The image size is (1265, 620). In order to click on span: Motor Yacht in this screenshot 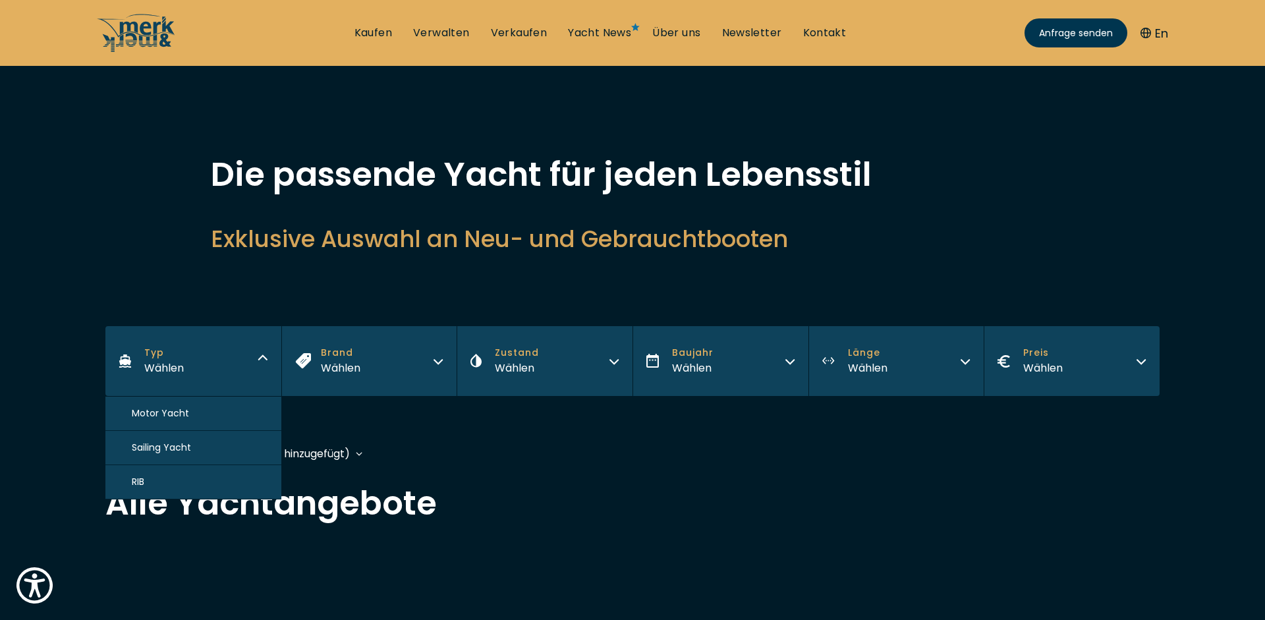, I will do `click(160, 413)`.